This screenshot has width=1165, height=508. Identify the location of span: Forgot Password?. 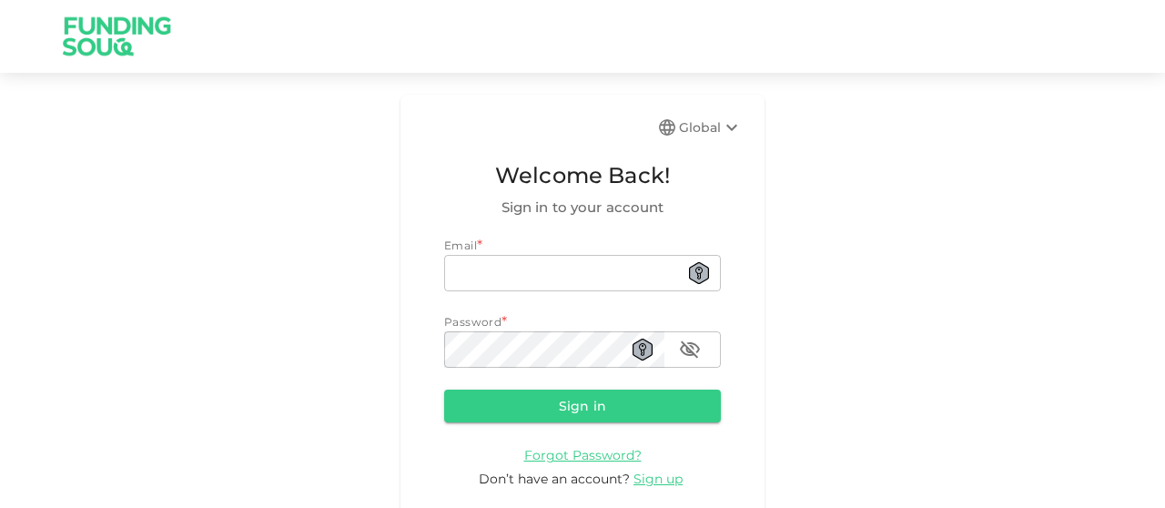
(582, 455).